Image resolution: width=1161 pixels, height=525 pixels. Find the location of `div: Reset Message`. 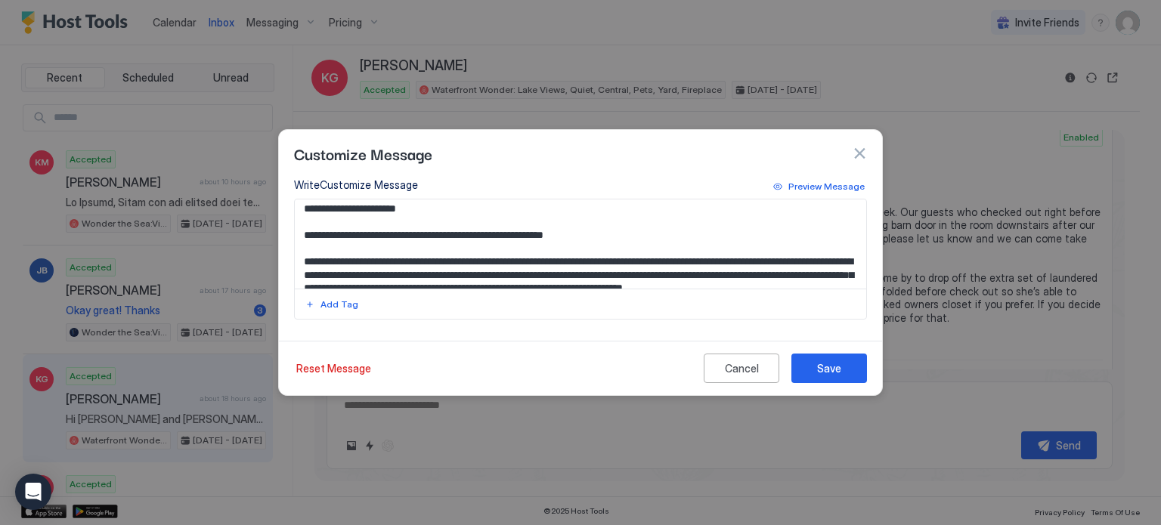

div: Reset Message is located at coordinates (333, 368).